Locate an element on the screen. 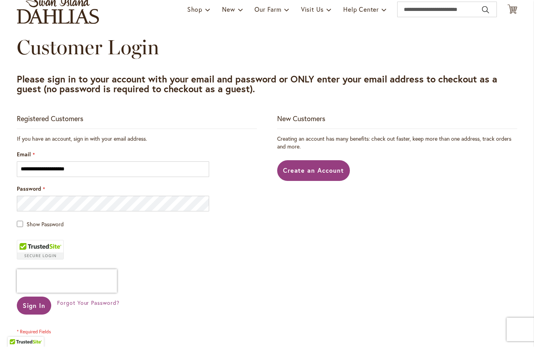  span: Visit Us is located at coordinates (313, 9).